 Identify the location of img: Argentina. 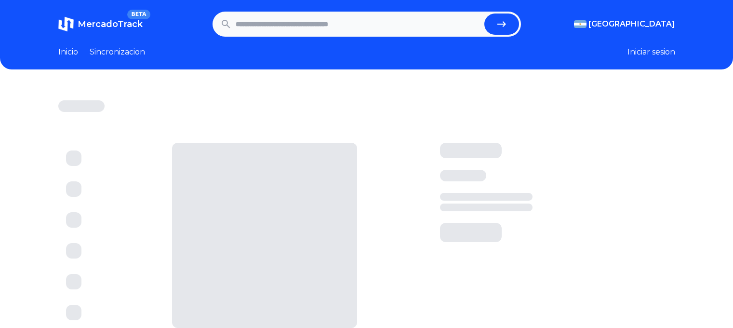
(580, 24).